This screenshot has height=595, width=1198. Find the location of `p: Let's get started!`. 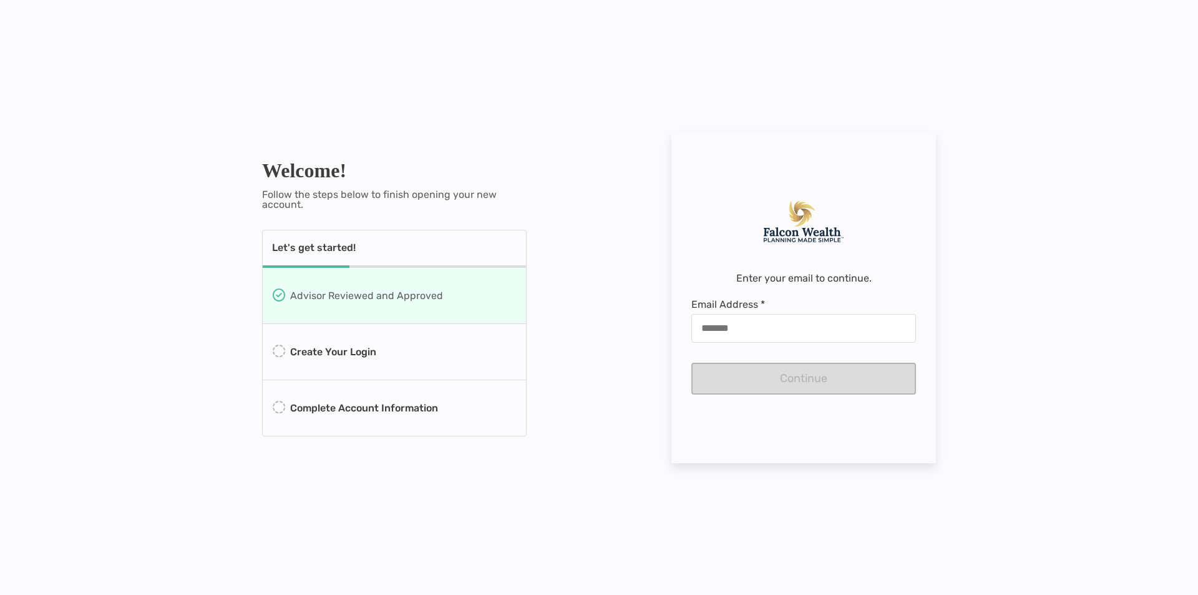

p: Let's get started! is located at coordinates (314, 248).